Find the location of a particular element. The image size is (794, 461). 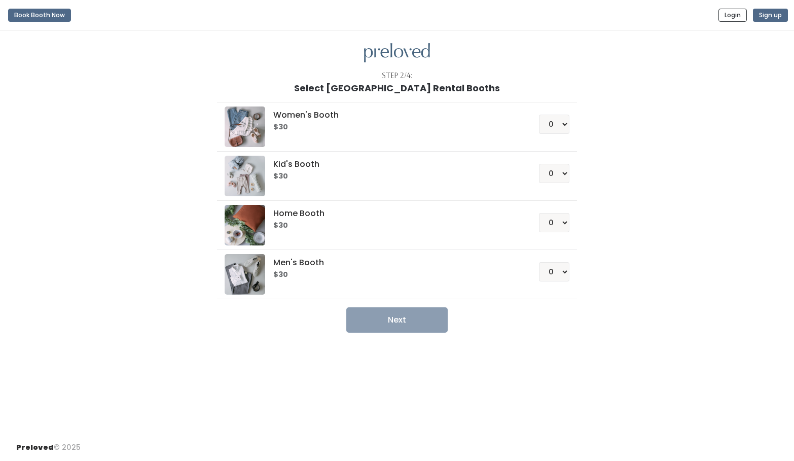

a: Book Booth Now is located at coordinates (40, 15).